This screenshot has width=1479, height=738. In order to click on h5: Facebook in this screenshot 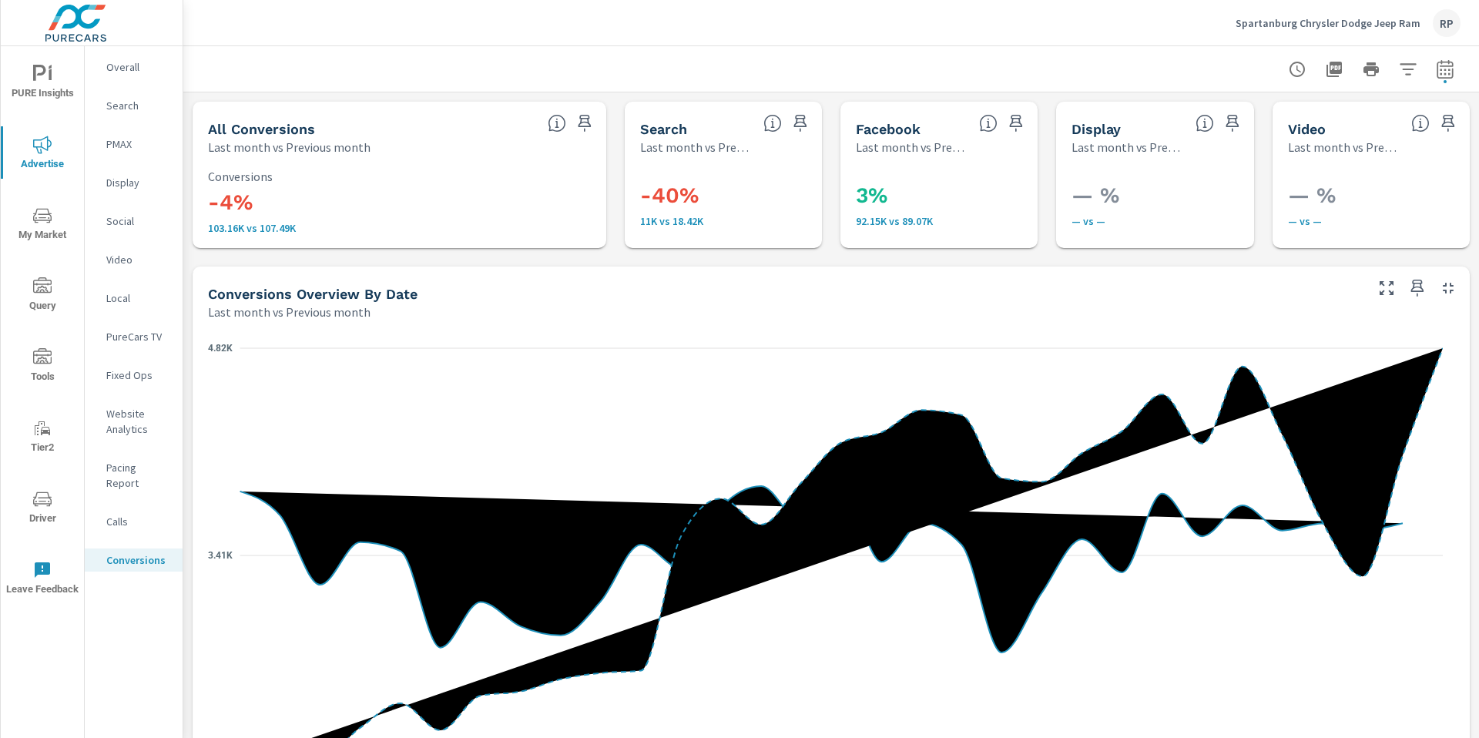, I will do `click(888, 129)`.